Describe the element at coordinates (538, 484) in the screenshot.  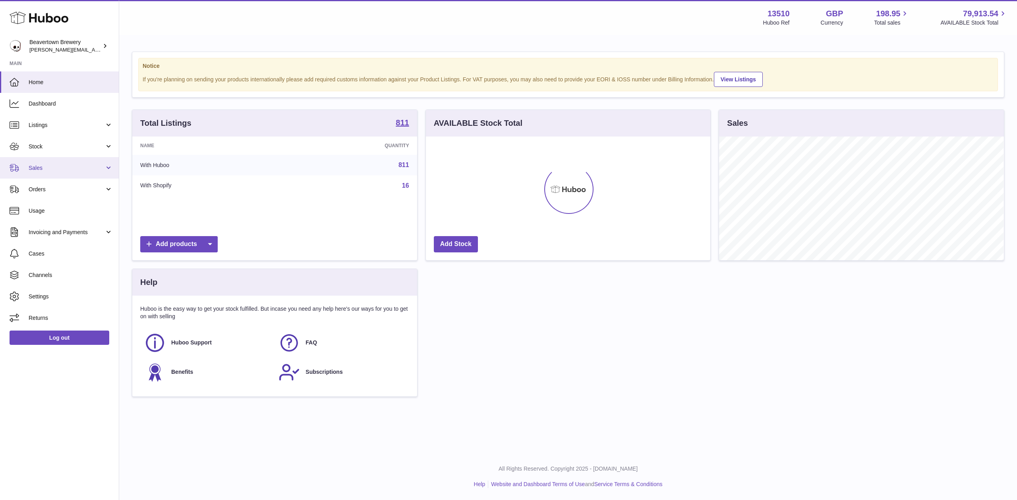
I see `a: Website and Dashboard Terms of Use` at that location.